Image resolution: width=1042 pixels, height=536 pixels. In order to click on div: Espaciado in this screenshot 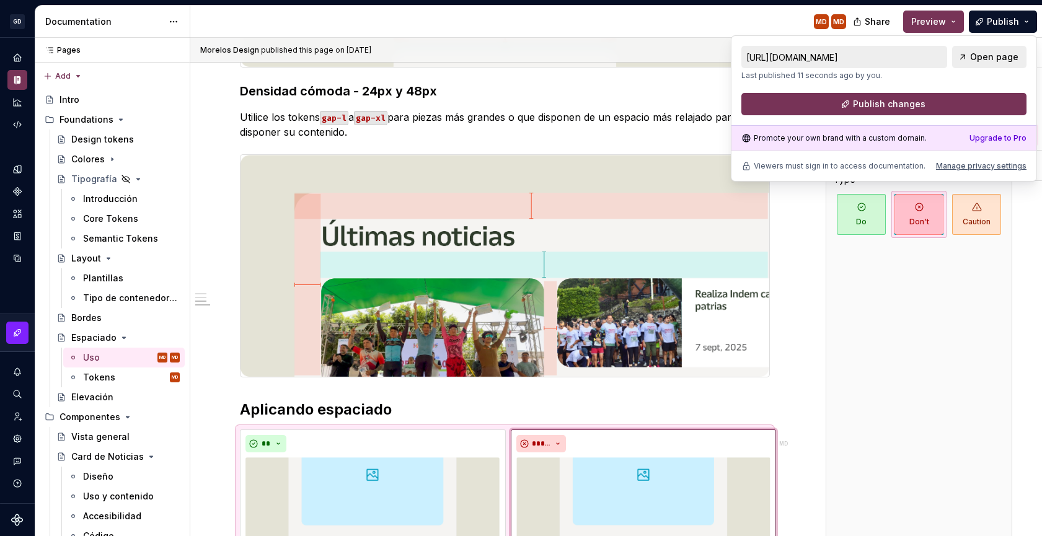, I will do `click(94, 338)`.